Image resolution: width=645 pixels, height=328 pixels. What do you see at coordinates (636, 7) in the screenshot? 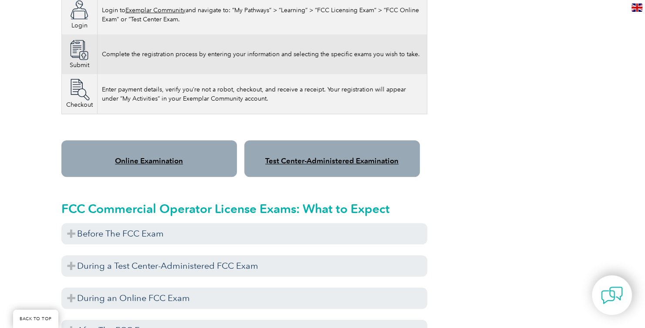
I see `img: en` at bounding box center [636, 7].